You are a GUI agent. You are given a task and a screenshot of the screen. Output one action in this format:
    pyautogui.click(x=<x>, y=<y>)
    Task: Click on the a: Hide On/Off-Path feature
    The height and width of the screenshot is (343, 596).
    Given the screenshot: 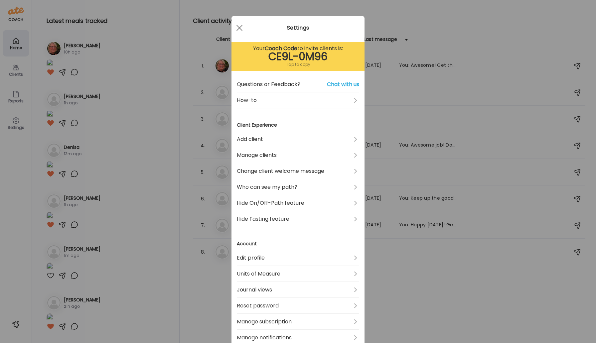 What is the action you would take?
    pyautogui.click(x=298, y=203)
    